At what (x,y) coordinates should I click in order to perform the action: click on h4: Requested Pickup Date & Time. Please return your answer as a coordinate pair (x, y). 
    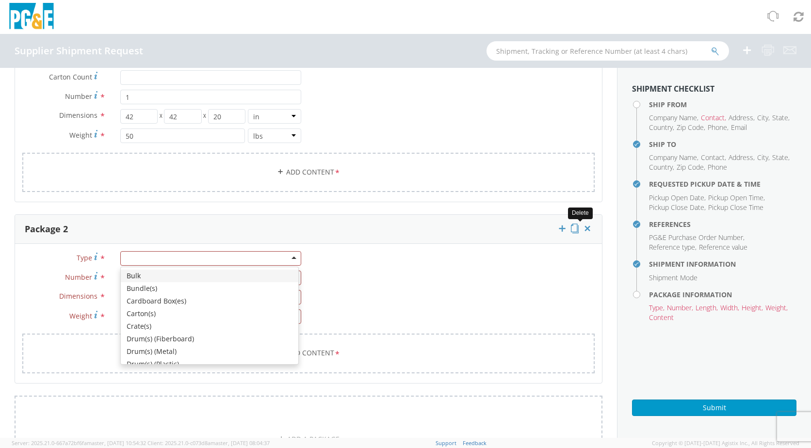
    Looking at the image, I should click on (722, 184).